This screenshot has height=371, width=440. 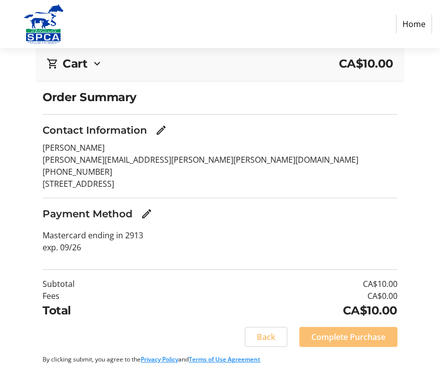 I want to click on h2: Cart, so click(x=75, y=64).